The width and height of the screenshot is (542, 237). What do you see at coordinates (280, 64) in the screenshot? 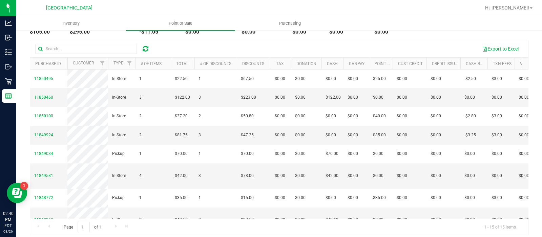
I see `a: Tax` at bounding box center [280, 64].